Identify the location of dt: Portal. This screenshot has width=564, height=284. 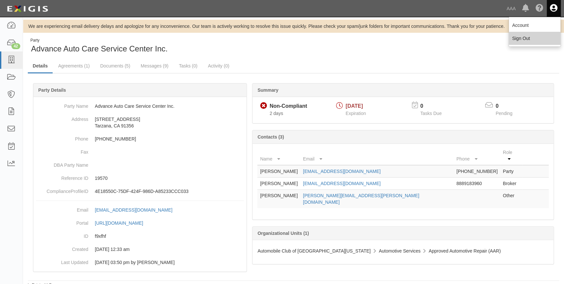
(62, 221).